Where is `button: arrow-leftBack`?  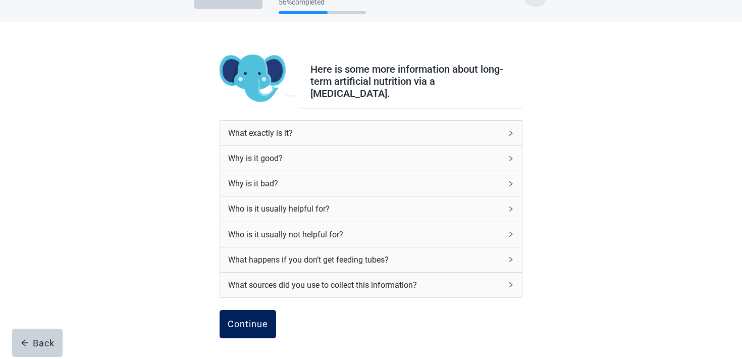
button: arrow-leftBack is located at coordinates (37, 343).